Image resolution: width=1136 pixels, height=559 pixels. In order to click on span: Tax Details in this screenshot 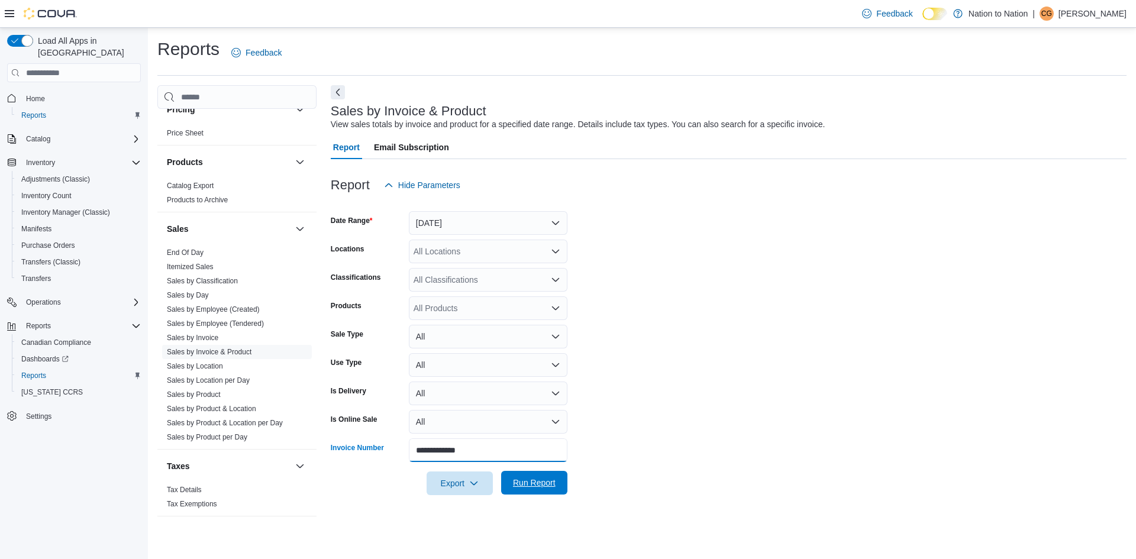, I will do `click(184, 490)`.